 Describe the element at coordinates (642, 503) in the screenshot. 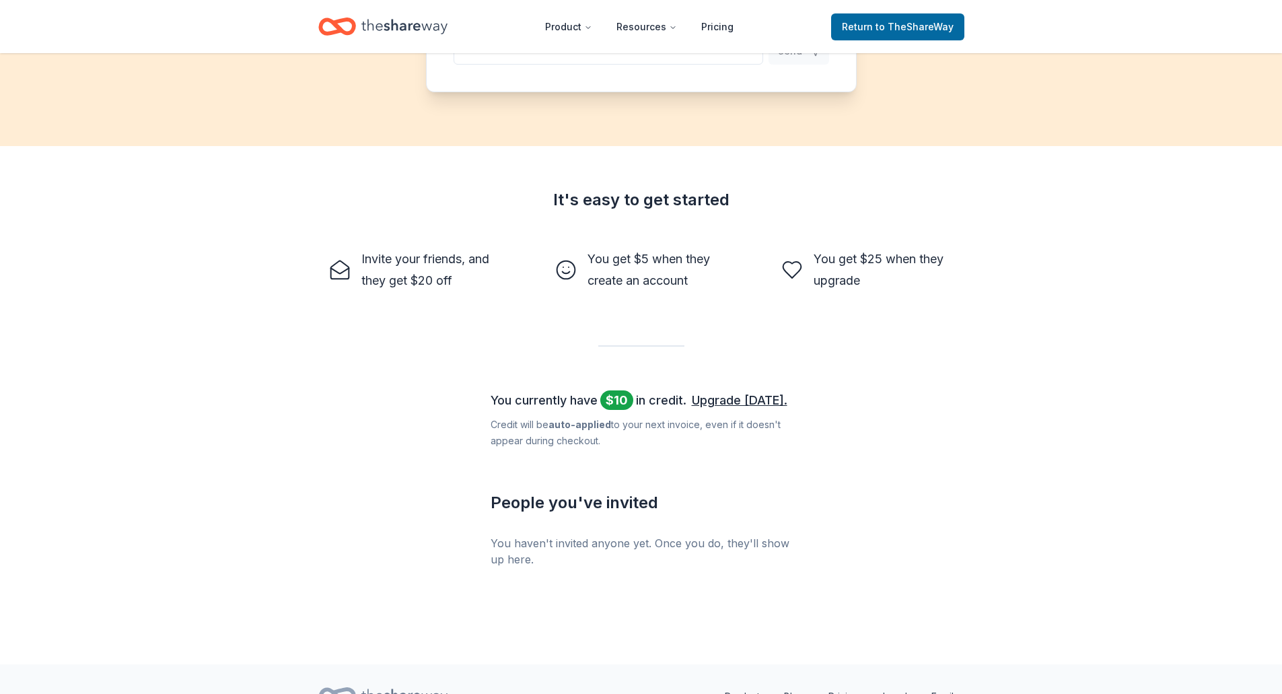

I see `div: People you ' ve invited` at that location.